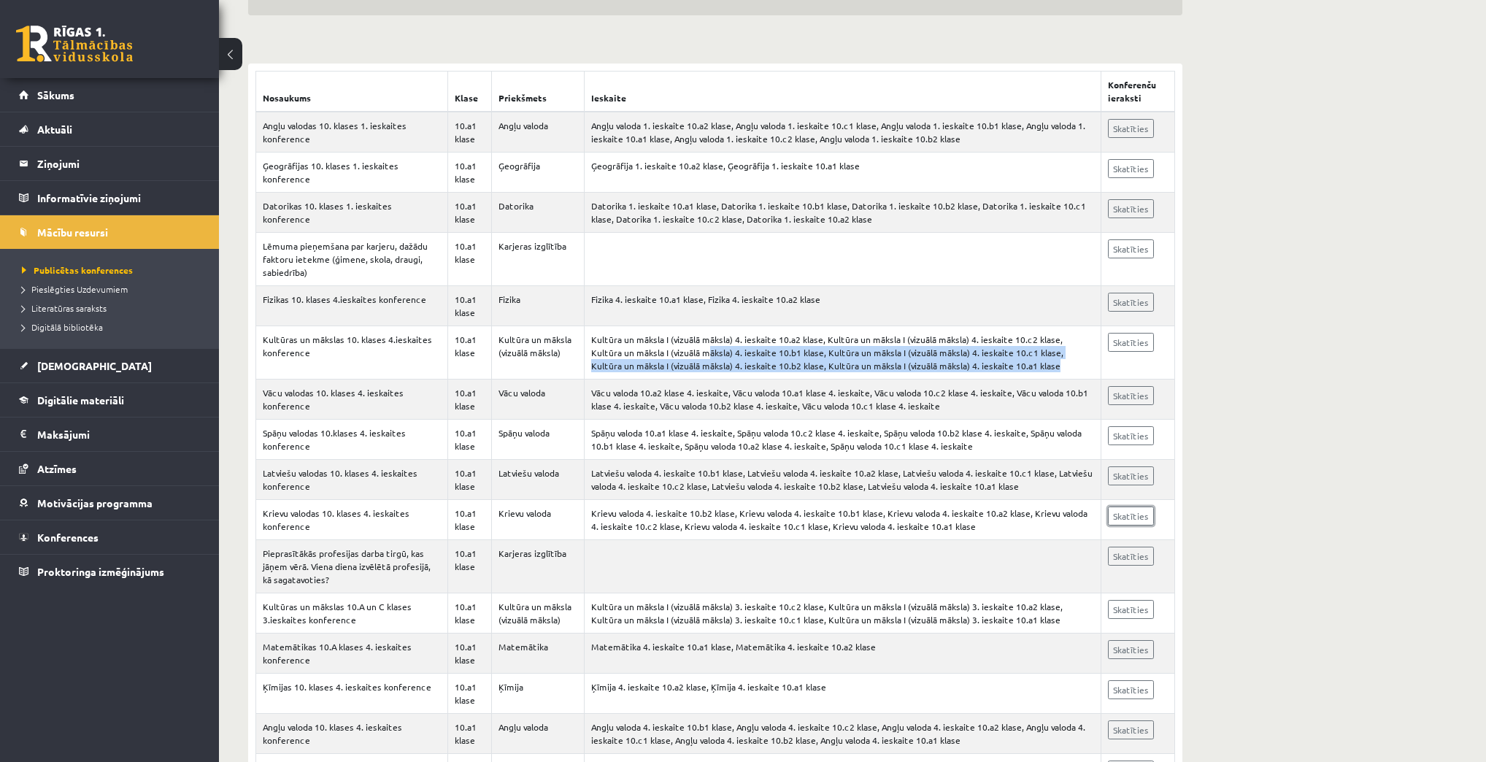 The width and height of the screenshot is (1486, 762). I want to click on td: Spāņu valoda, so click(538, 439).